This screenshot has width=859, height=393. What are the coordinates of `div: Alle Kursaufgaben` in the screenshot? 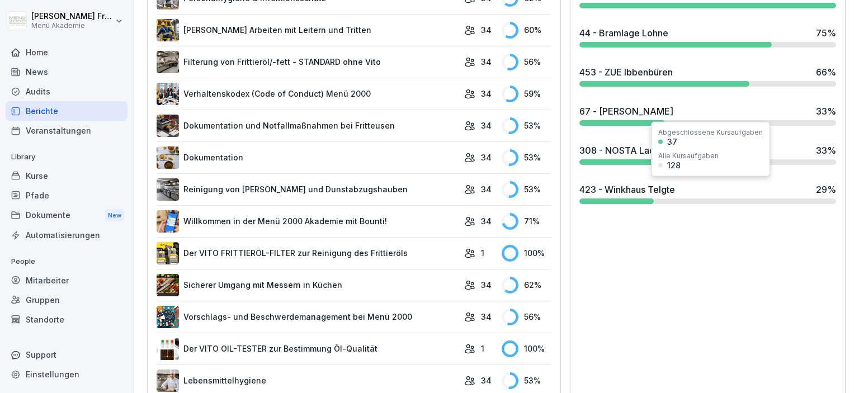 It's located at (688, 156).